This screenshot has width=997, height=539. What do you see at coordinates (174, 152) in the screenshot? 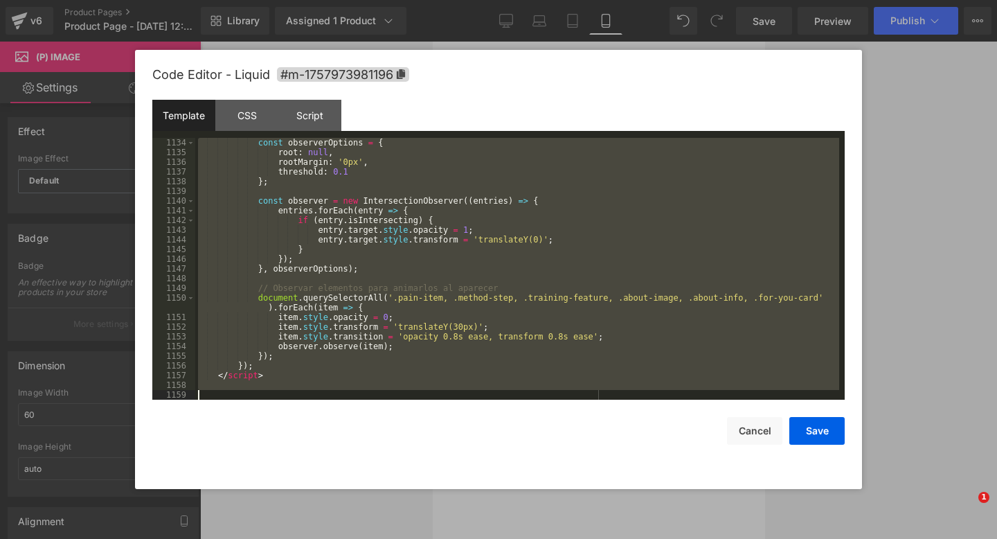
I see `div: 1135` at bounding box center [174, 152].